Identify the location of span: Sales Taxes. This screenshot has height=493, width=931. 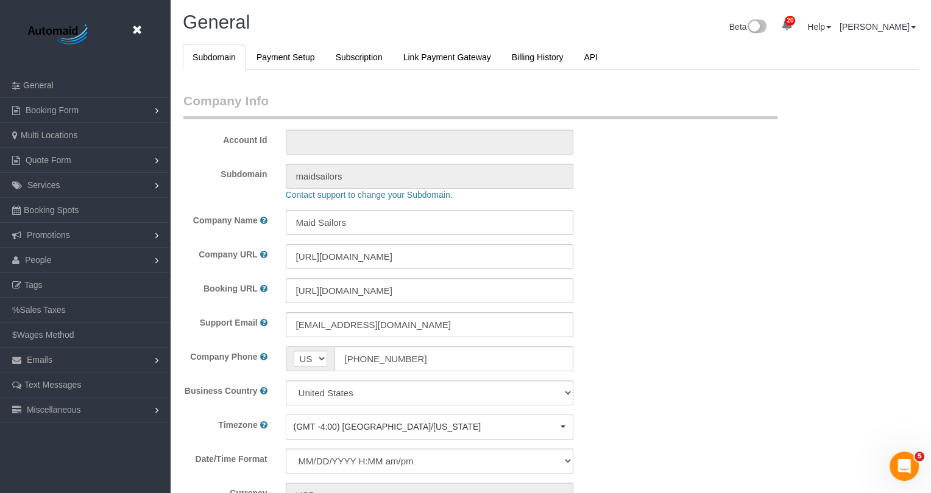
(42, 310).